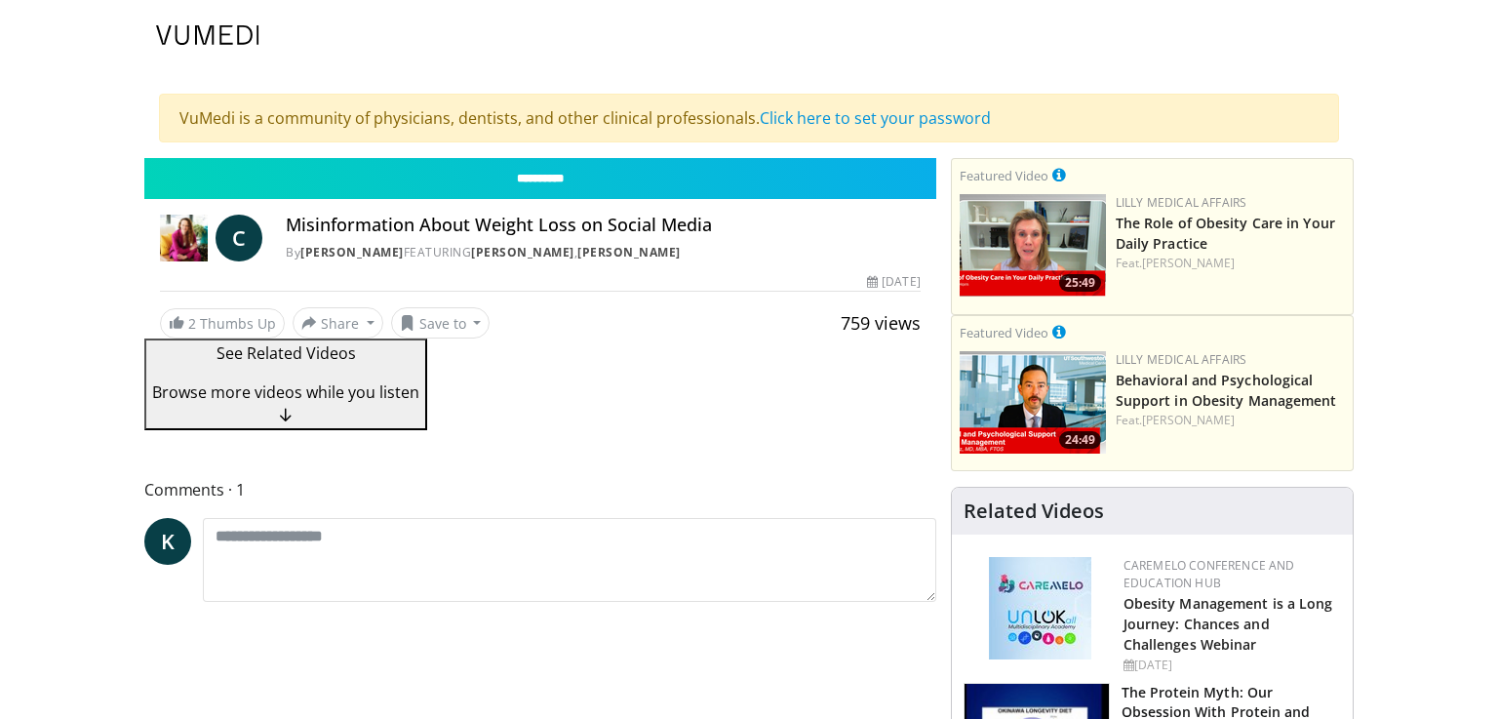 This screenshot has height=719, width=1498. I want to click on span: 759 views, so click(881, 323).